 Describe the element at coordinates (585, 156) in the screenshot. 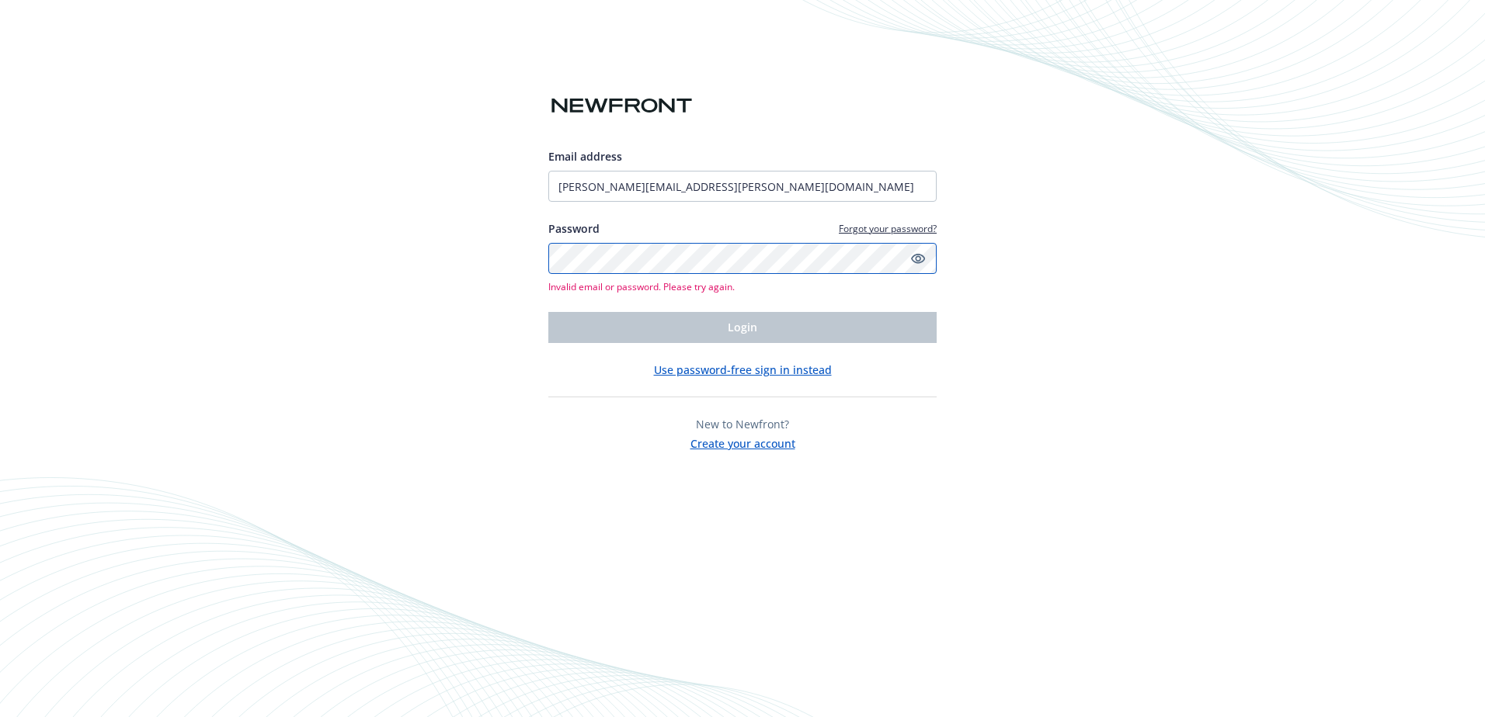

I see `span: Email address` at that location.